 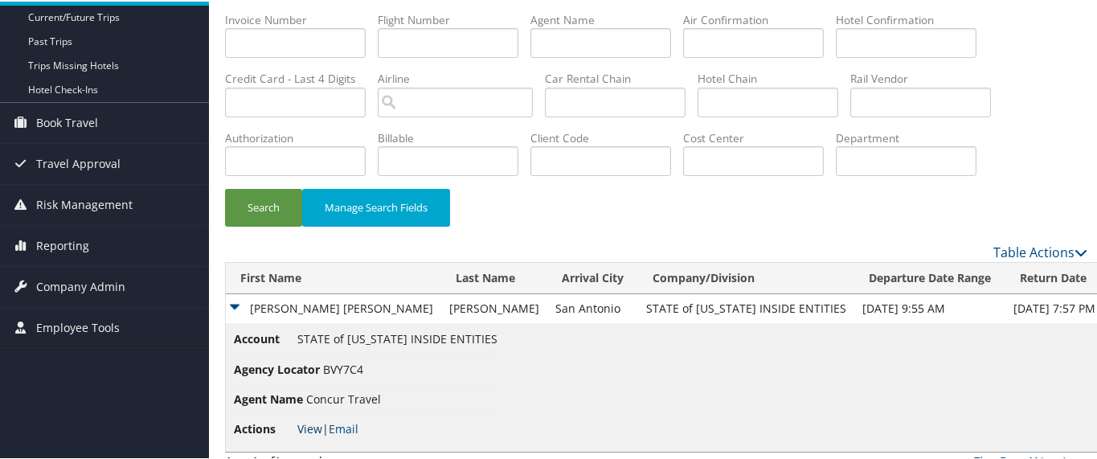 I want to click on label: Authorization, so click(x=301, y=137).